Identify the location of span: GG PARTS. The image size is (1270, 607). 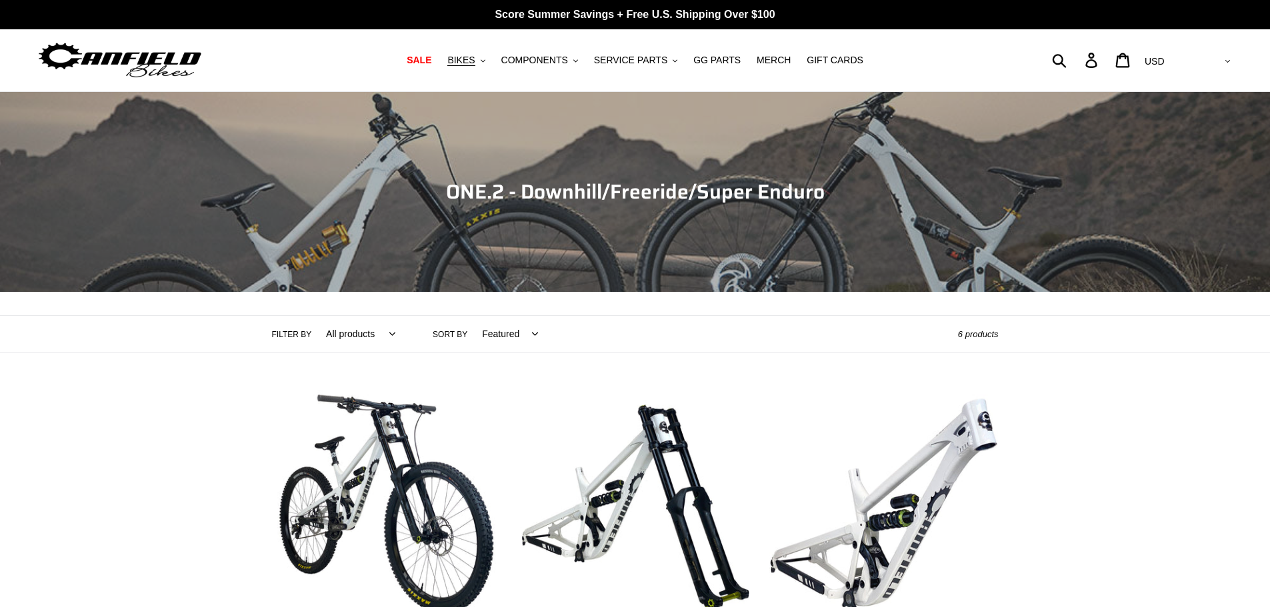
(717, 60).